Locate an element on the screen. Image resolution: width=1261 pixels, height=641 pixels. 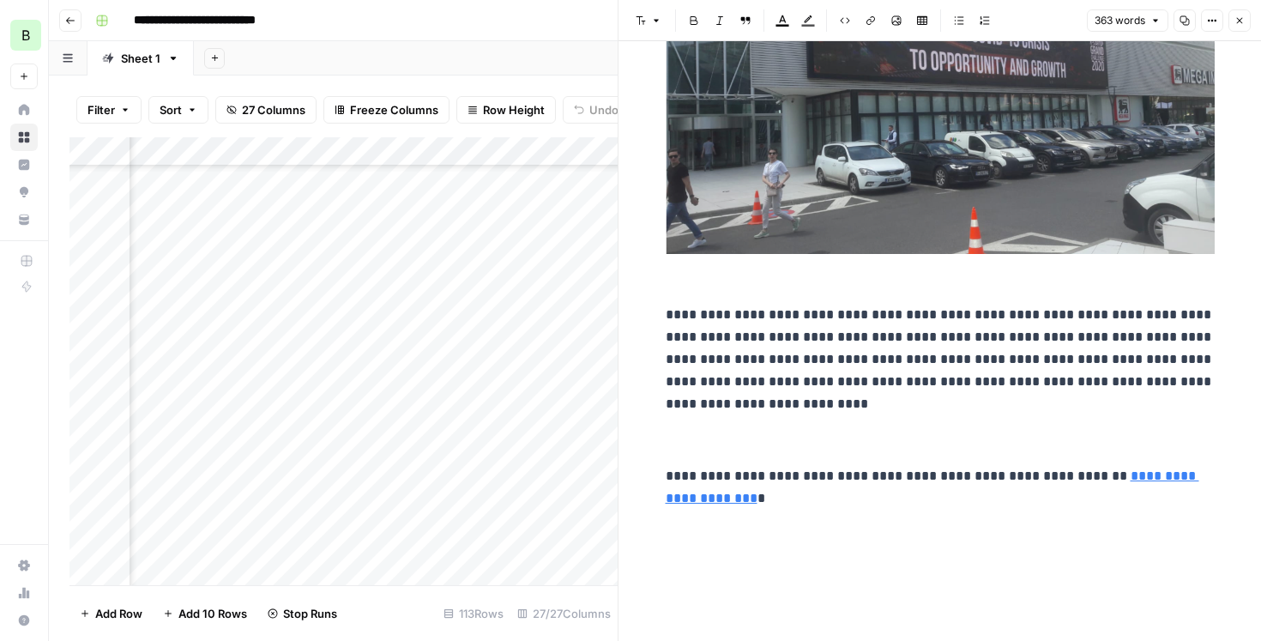
button: Workspace: Blindspot is located at coordinates (24, 35).